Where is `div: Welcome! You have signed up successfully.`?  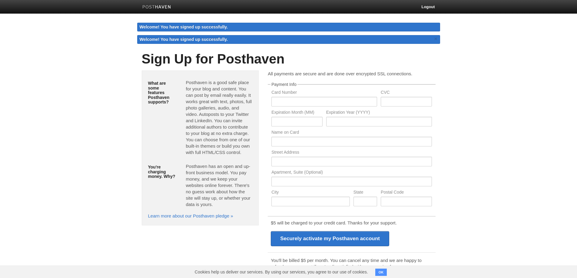 div: Welcome! You have signed up successfully. is located at coordinates (289, 27).